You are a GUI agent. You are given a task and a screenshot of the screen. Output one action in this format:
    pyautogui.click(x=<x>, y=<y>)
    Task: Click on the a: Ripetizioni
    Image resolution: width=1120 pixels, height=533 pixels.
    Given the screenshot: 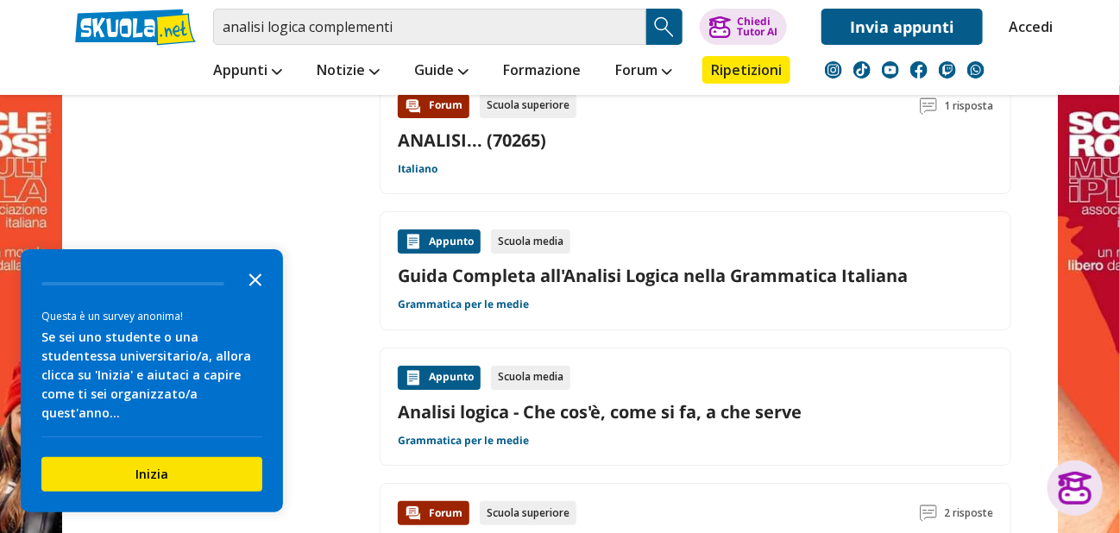 What is the action you would take?
    pyautogui.click(x=746, y=70)
    